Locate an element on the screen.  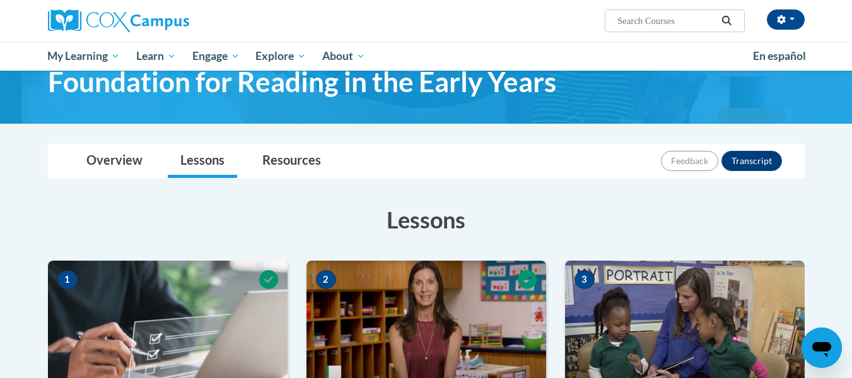
button: Transcript is located at coordinates (752, 161).